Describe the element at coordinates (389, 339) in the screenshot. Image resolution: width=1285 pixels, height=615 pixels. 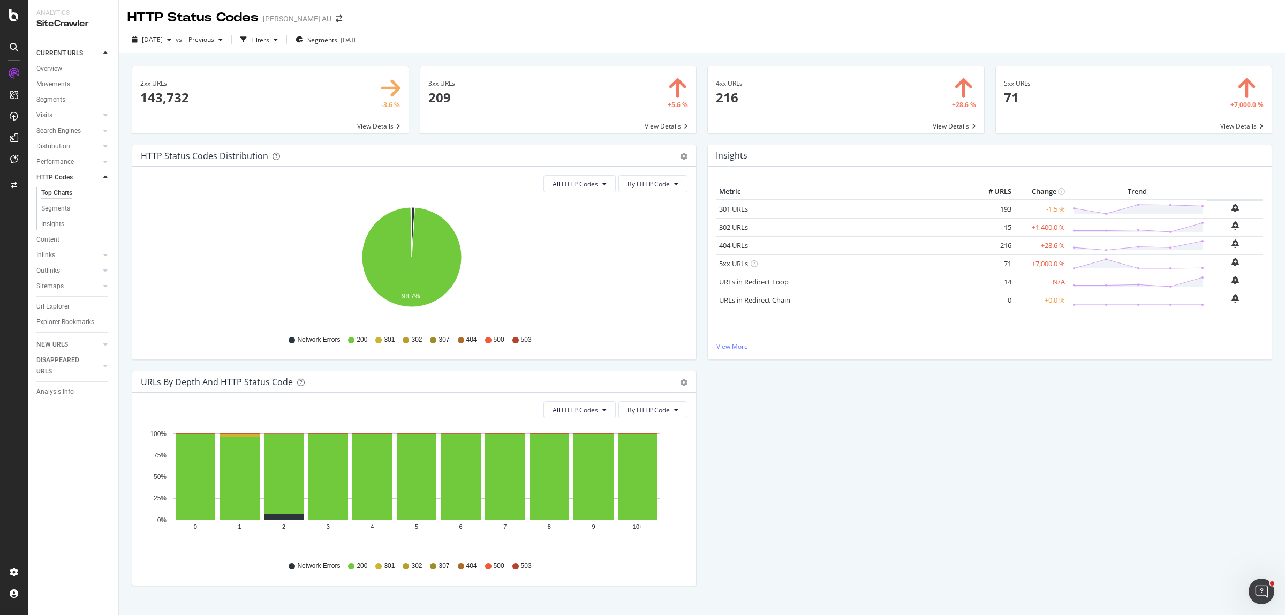
I see `span: 301` at that location.